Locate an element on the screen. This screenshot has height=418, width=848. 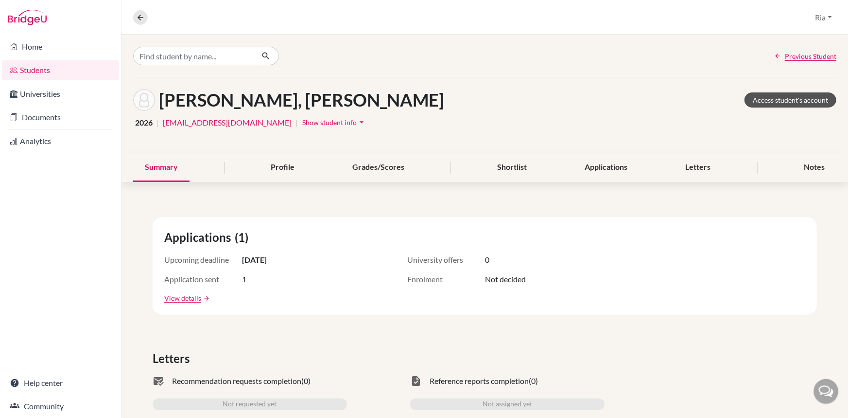
a: arrow_forward is located at coordinates (206, 298).